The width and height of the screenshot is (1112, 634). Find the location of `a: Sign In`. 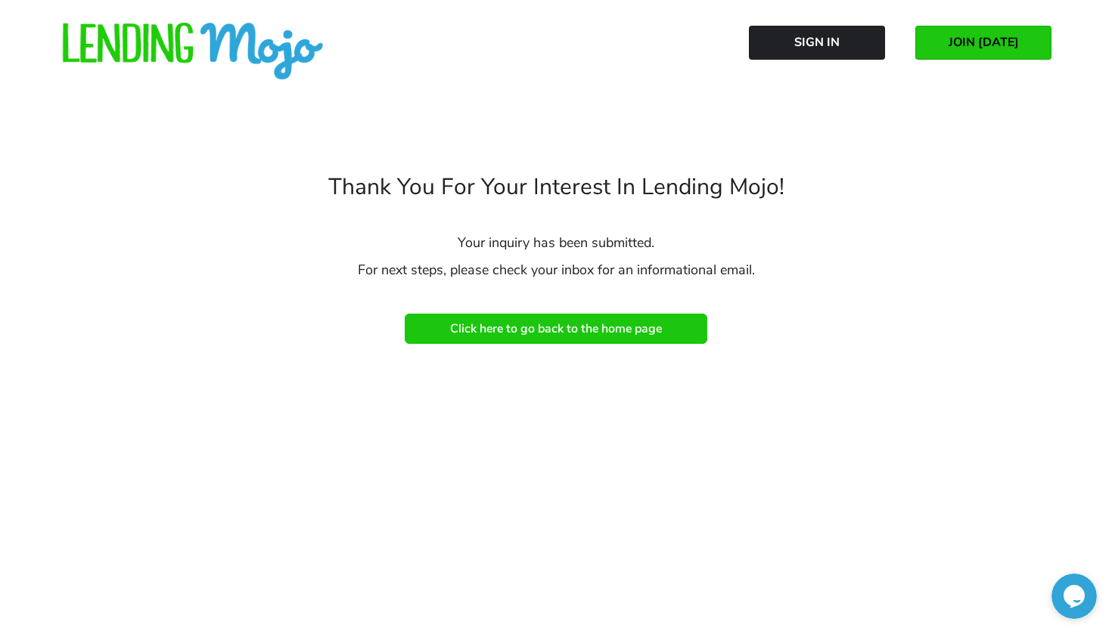

a: Sign In is located at coordinates (817, 42).